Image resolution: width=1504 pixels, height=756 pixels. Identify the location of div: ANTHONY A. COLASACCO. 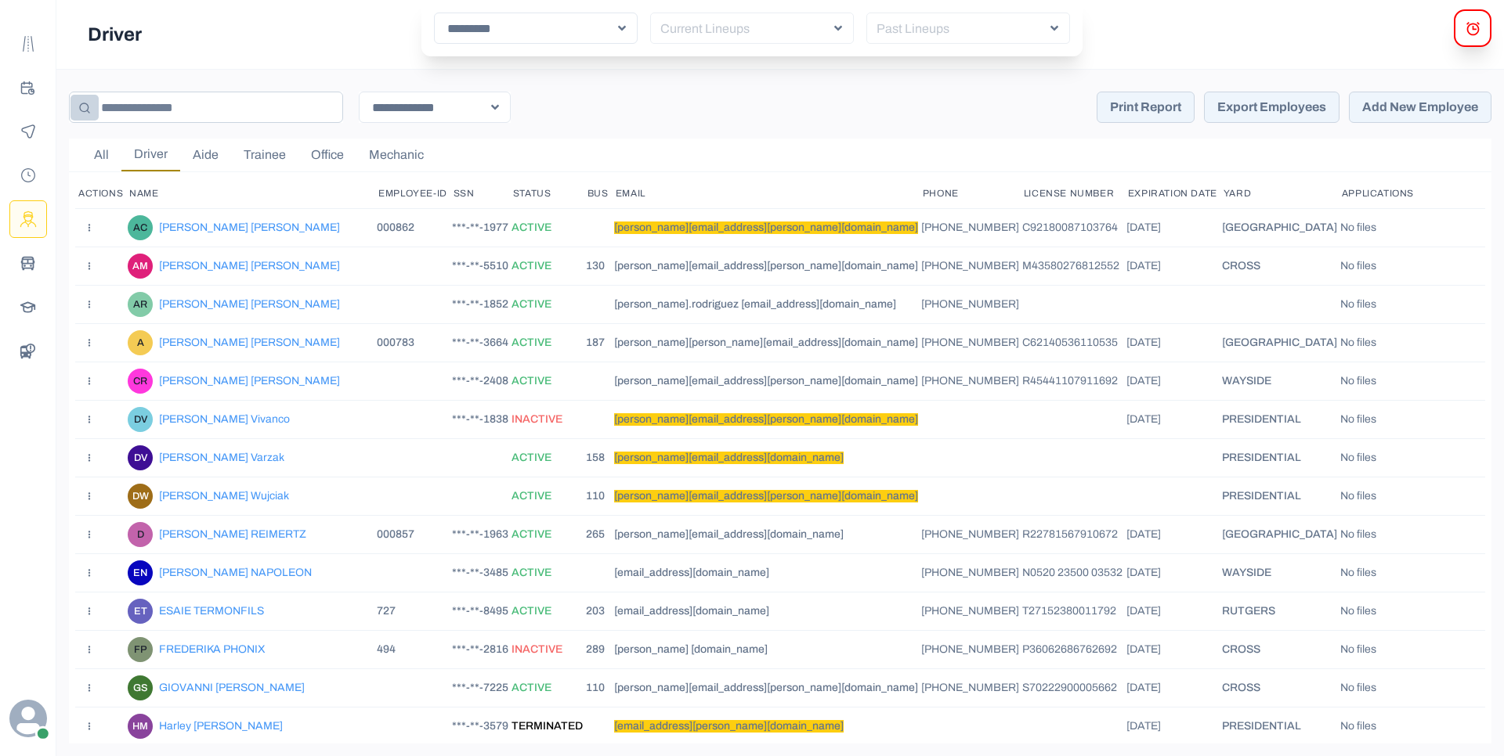
(140, 343).